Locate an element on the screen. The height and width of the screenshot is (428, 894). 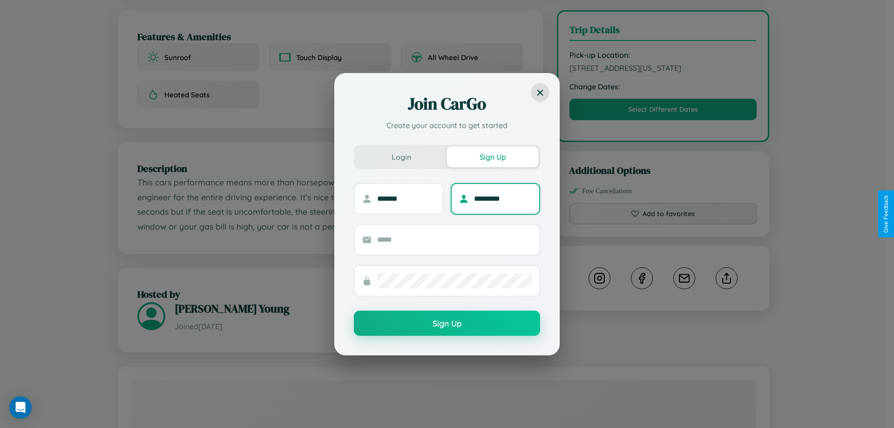
h2: Join CarGo is located at coordinates (447, 104).